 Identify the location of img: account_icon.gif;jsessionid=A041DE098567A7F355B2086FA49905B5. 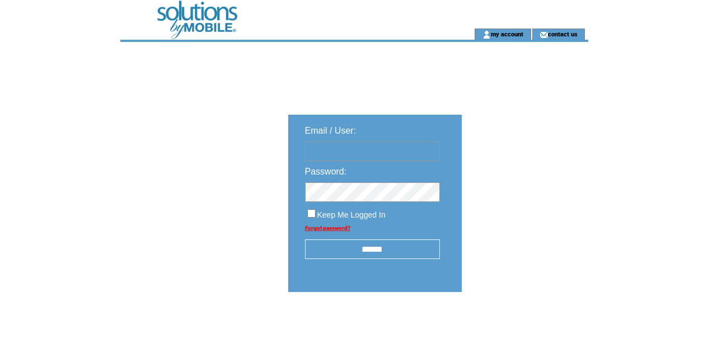
(486, 35).